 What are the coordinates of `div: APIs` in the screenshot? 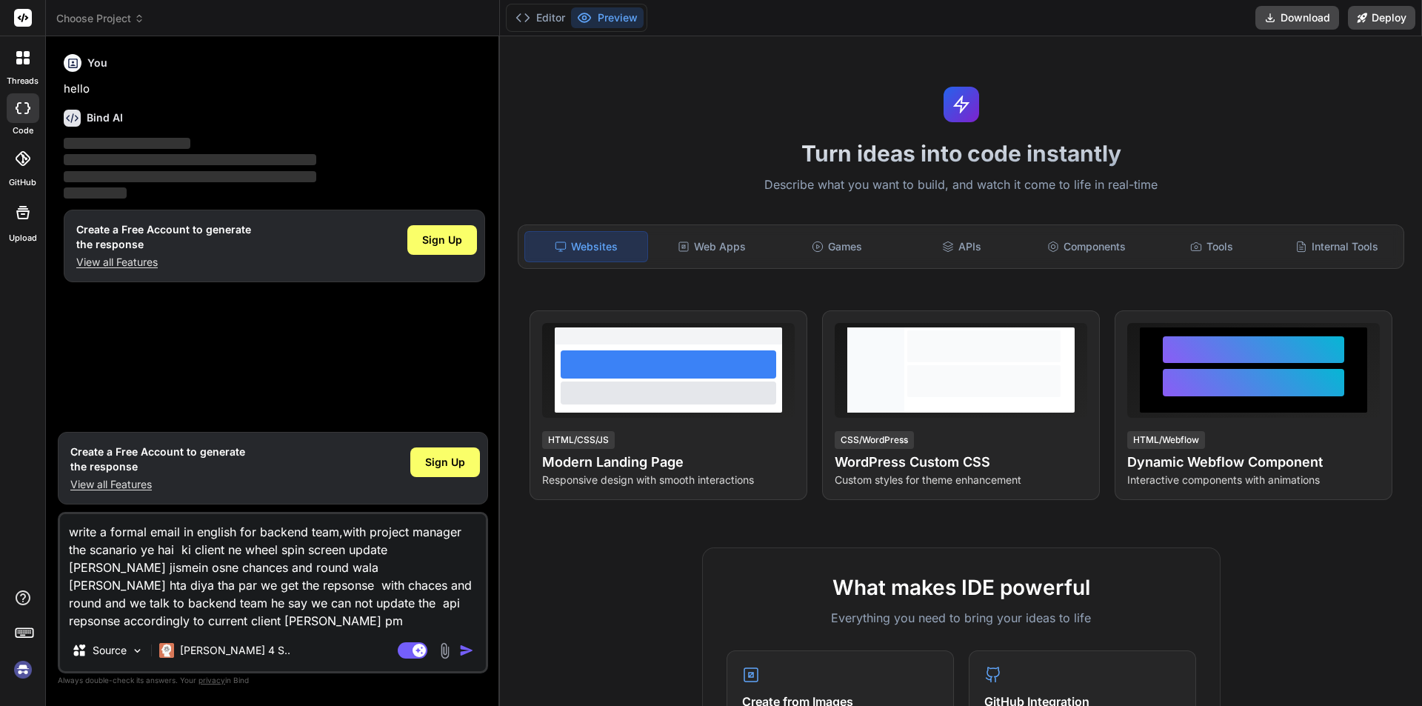 It's located at (961, 247).